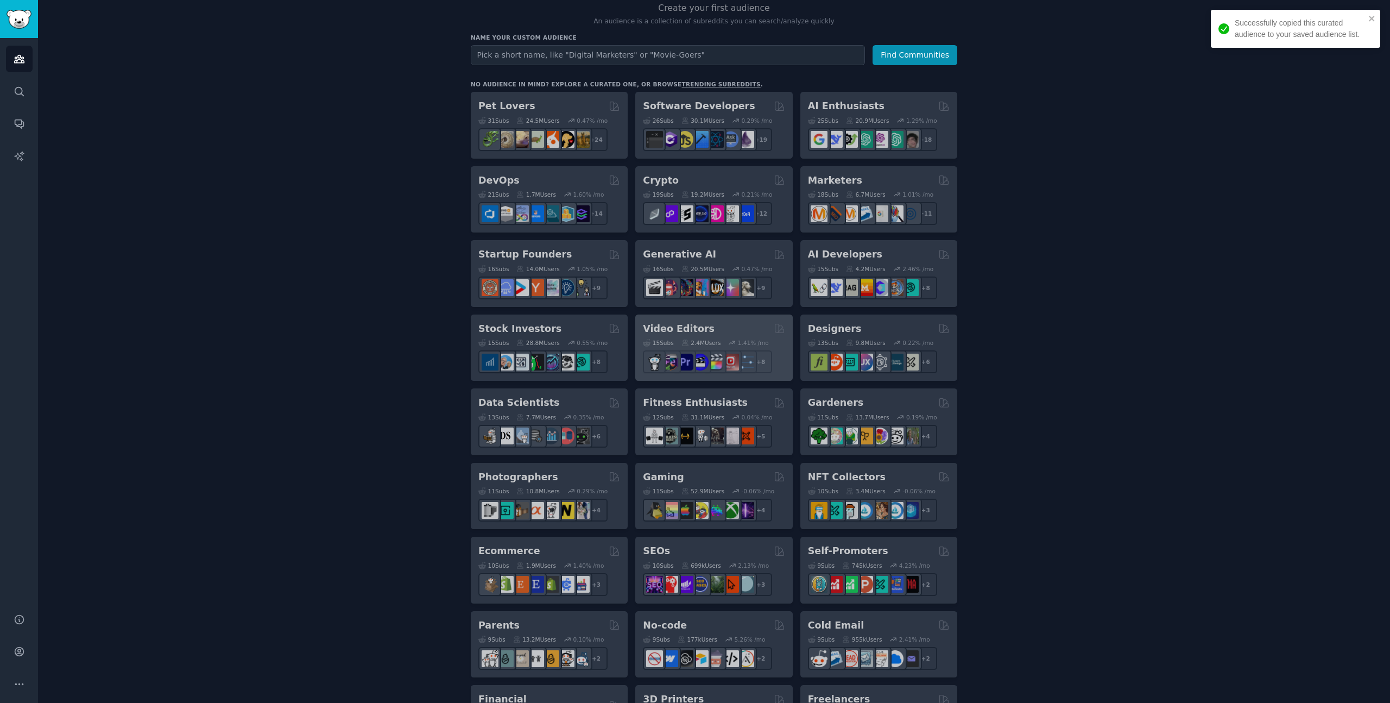 The height and width of the screenshot is (703, 1390). What do you see at coordinates (1300, 29) in the screenshot?
I see `div: Successfully copied this curated audience to your saved audience list.` at bounding box center [1300, 29].